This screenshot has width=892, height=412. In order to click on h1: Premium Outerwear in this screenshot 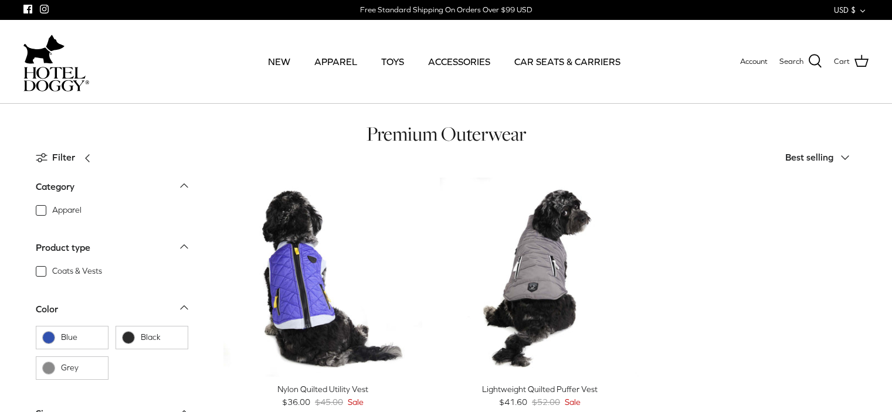, I will do `click(446, 134)`.